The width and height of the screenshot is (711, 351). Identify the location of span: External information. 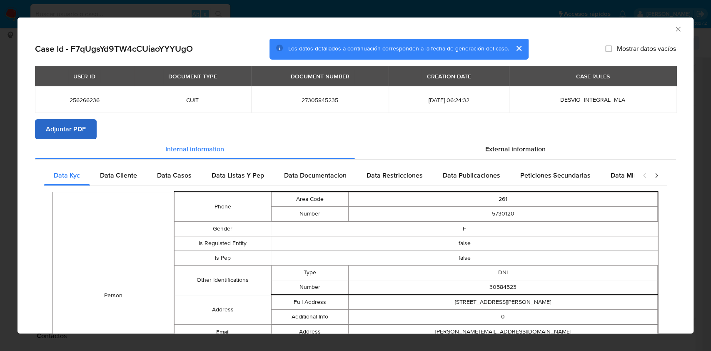
(515, 149).